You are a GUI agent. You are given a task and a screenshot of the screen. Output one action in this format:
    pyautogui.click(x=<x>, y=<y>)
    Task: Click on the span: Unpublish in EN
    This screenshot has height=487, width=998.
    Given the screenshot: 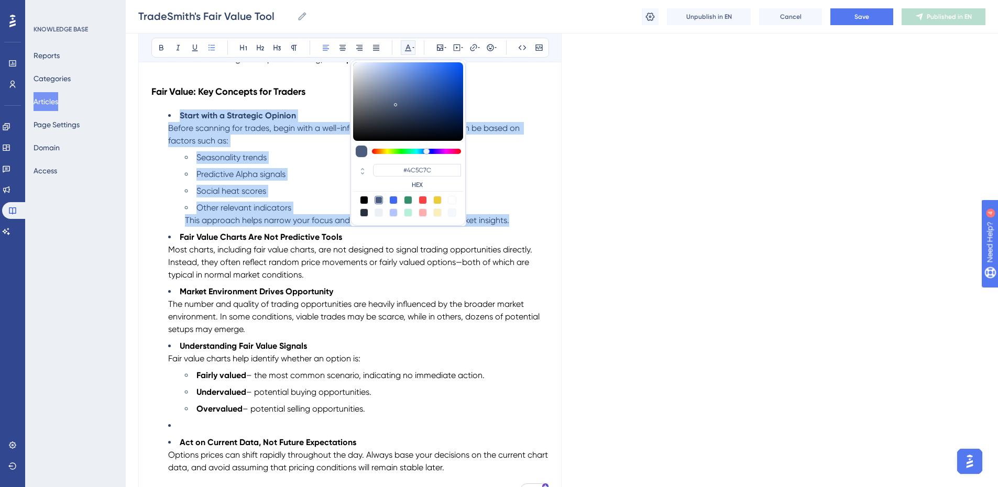 What is the action you would take?
    pyautogui.click(x=709, y=17)
    